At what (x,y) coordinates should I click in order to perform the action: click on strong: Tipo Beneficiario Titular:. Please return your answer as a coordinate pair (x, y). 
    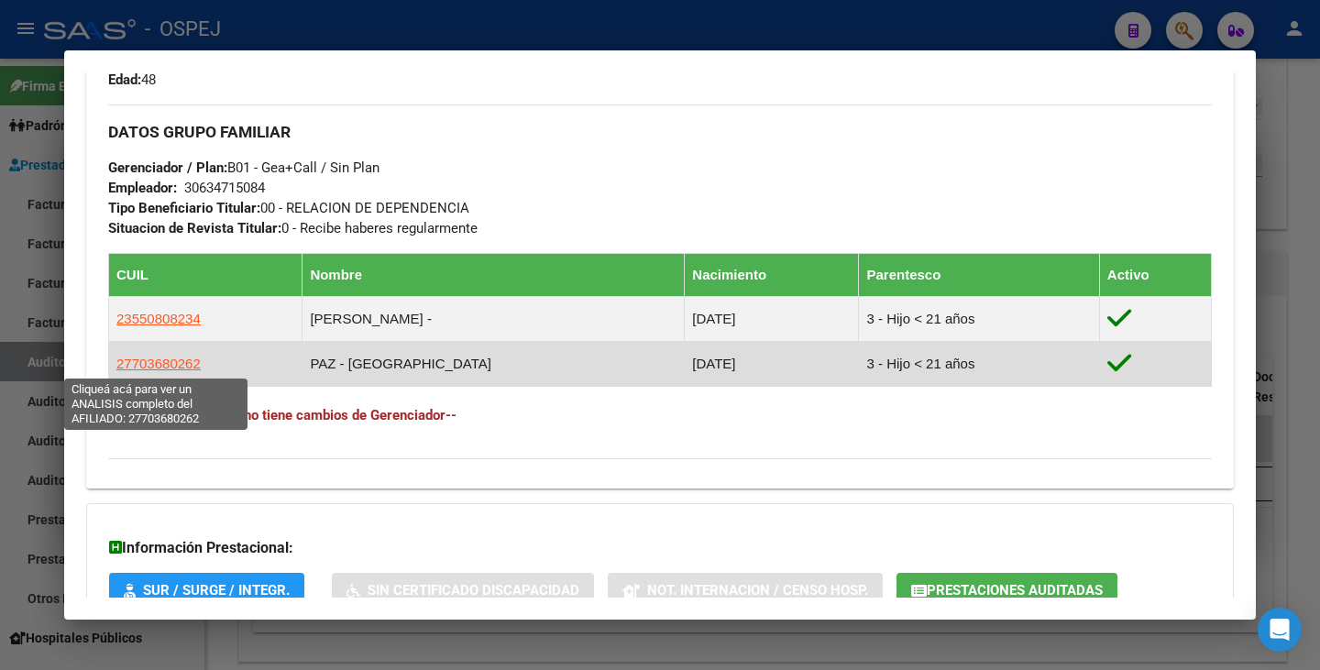
    Looking at the image, I should click on (184, 208).